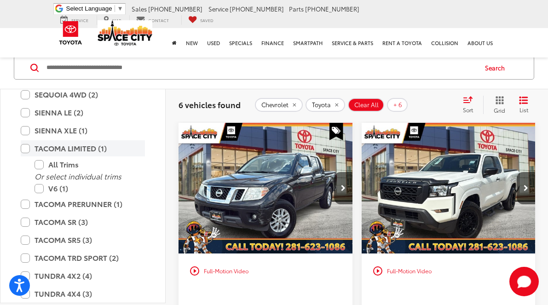  Describe the element at coordinates (83, 148) in the screenshot. I see `label: TACOMA LIMITED (1)` at that location.